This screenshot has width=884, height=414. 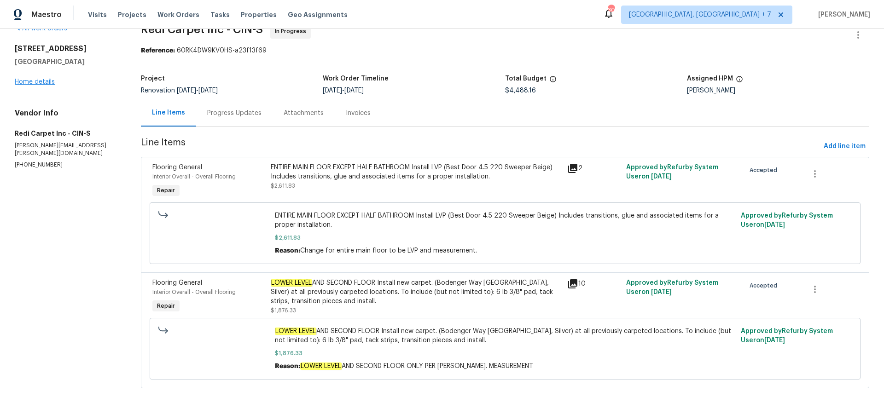 What do you see at coordinates (505, 51) in the screenshot?
I see `div: 60RK4DW9KV0HS-a23f13f69` at bounding box center [505, 51].